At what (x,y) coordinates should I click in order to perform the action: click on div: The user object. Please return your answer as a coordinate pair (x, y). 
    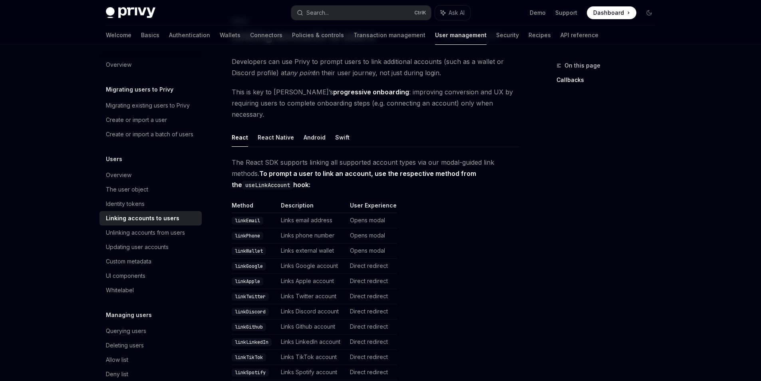
    Looking at the image, I should click on (127, 189).